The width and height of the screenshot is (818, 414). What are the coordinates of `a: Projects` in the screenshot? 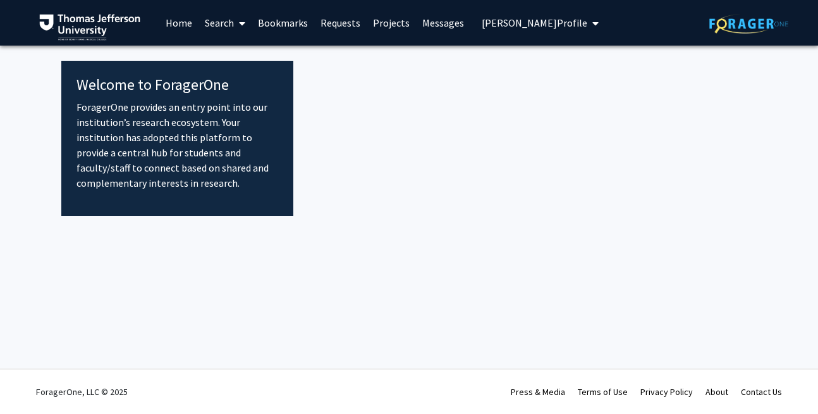 It's located at (392, 23).